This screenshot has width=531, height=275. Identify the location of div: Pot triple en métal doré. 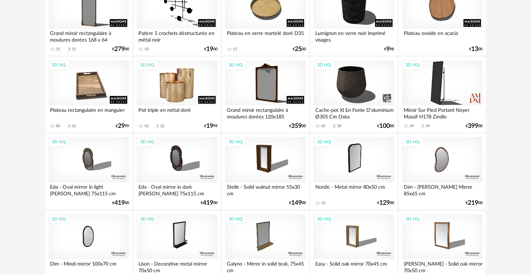
(177, 113).